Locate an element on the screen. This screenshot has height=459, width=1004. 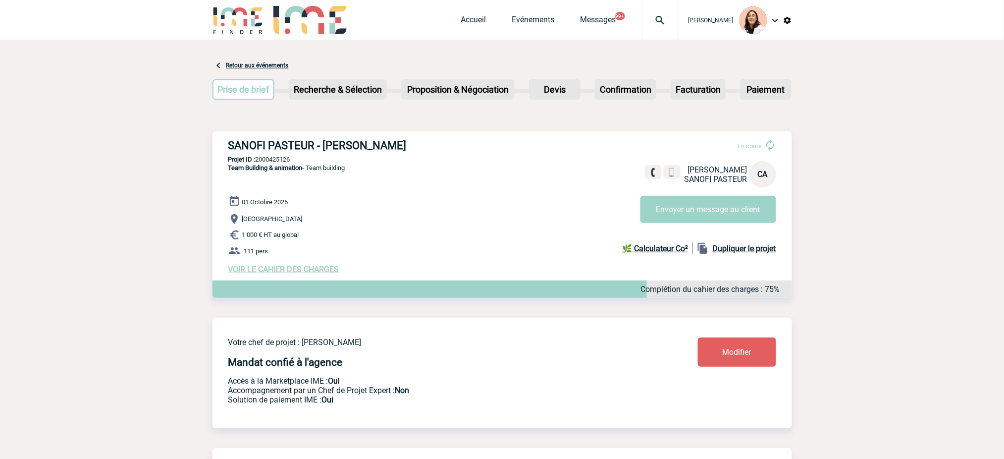
span: En cours is located at coordinates (750, 146).